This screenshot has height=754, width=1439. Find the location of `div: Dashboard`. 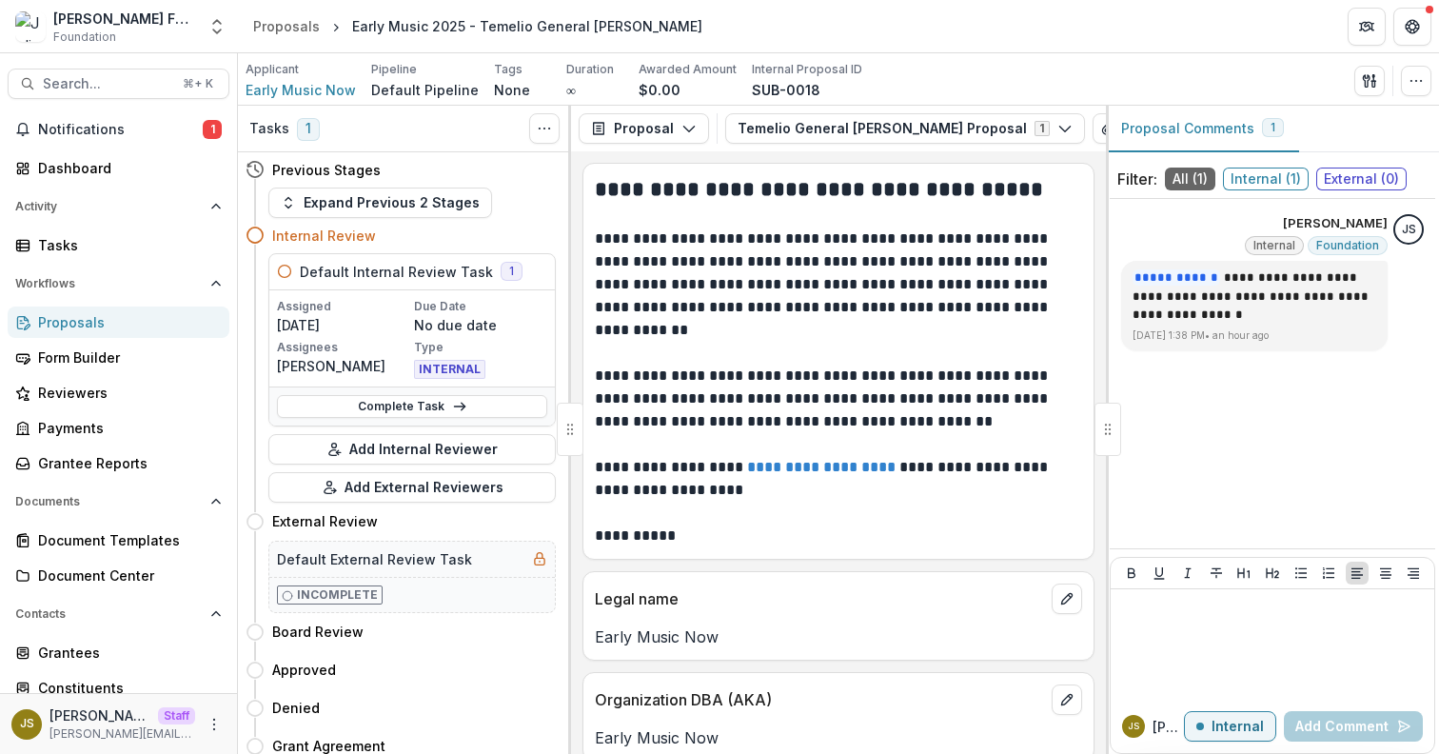

div: Dashboard is located at coordinates (126, 168).